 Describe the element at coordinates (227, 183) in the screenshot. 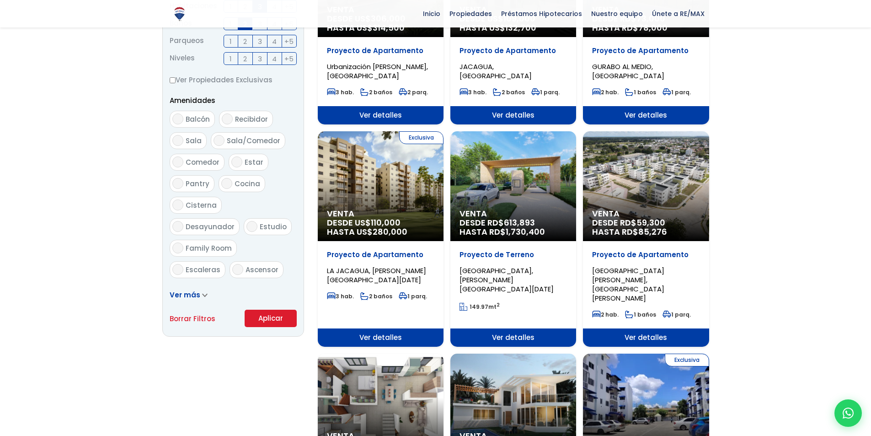

I see `input: Cocina` at that location.